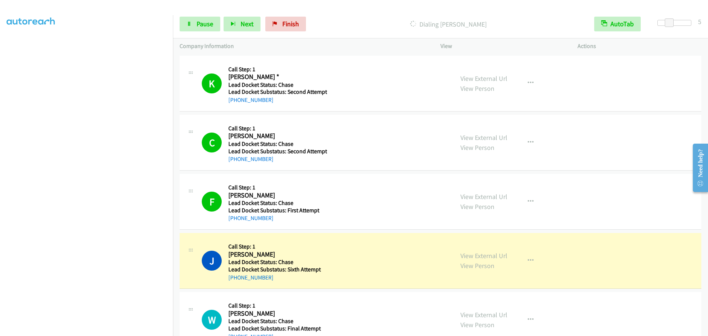 Image resolution: width=708 pixels, height=336 pixels. Describe the element at coordinates (212, 143) in the screenshot. I see `h1: C` at that location.